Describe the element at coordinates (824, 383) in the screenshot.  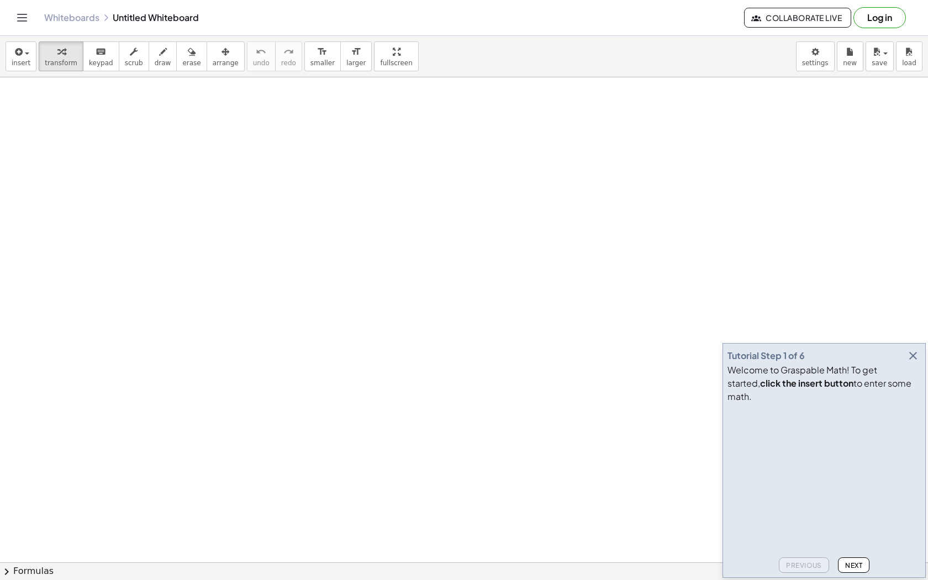
I see `div: Welcome to Graspable Math! To get started, to enter some math.` at that location.